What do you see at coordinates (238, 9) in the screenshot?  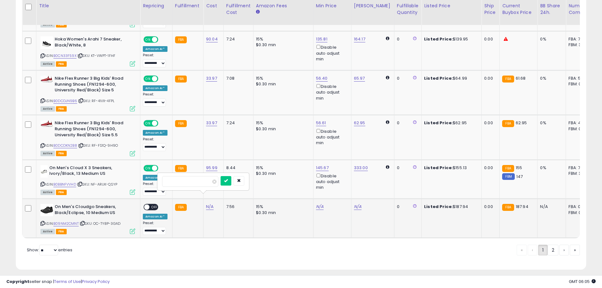 I see `div: Fulfillment Cost` at bounding box center [238, 9].